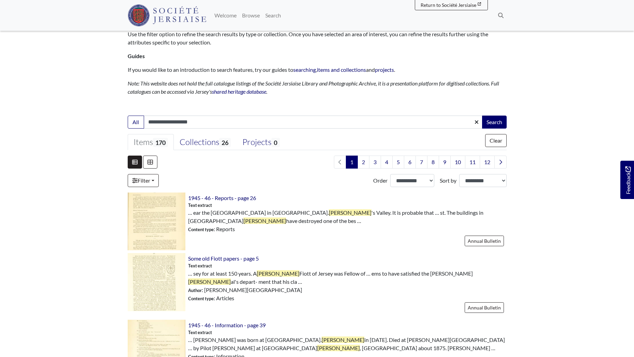  Describe the element at coordinates (151, 142) in the screenshot. I see `div: Items` at that location.